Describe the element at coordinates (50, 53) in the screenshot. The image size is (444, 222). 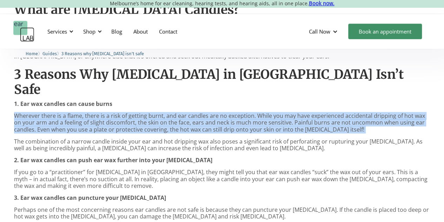
I see `span: Guides` at that location.